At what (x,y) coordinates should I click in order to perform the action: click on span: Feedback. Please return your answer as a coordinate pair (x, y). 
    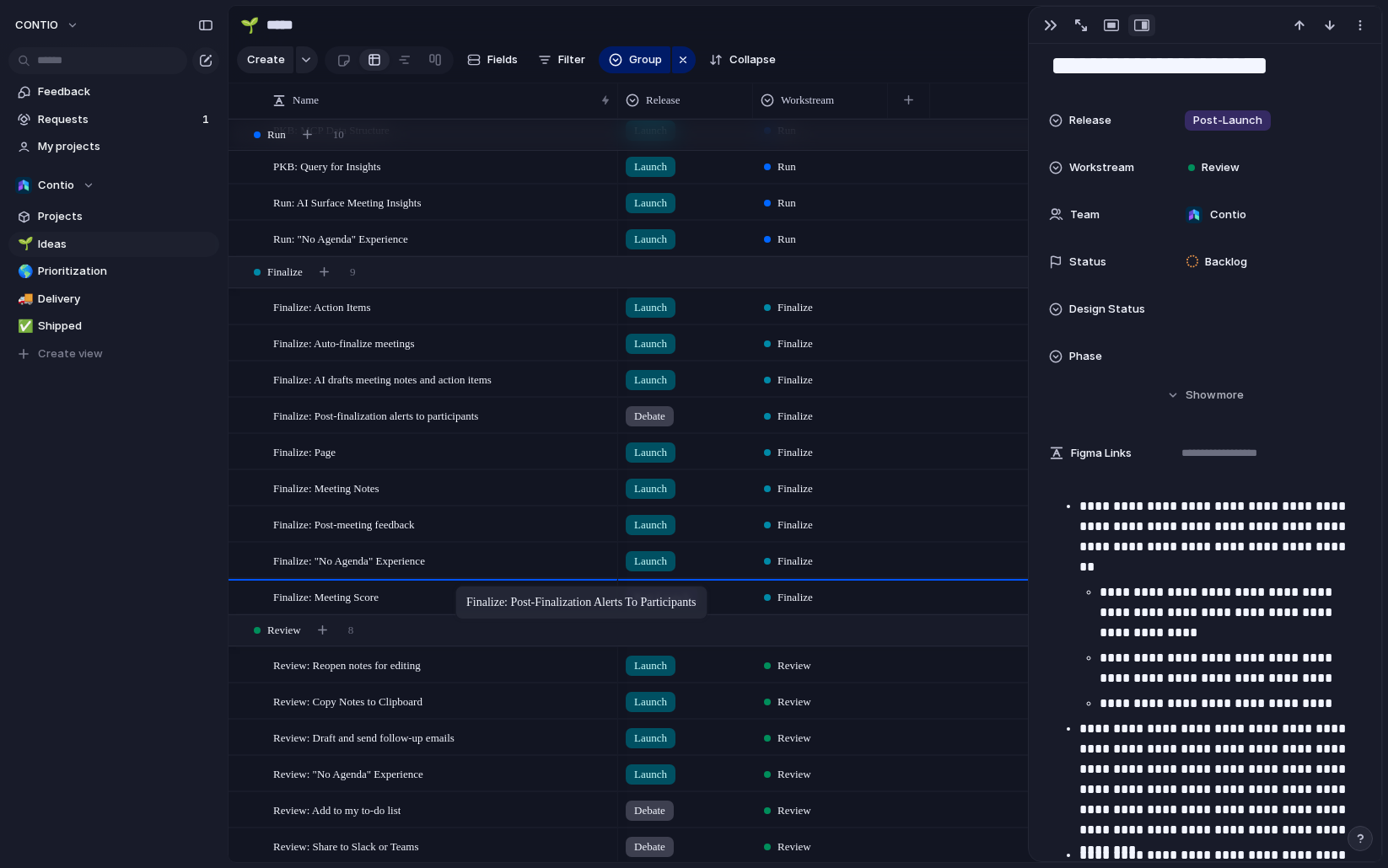
    Looking at the image, I should click on (126, 92).